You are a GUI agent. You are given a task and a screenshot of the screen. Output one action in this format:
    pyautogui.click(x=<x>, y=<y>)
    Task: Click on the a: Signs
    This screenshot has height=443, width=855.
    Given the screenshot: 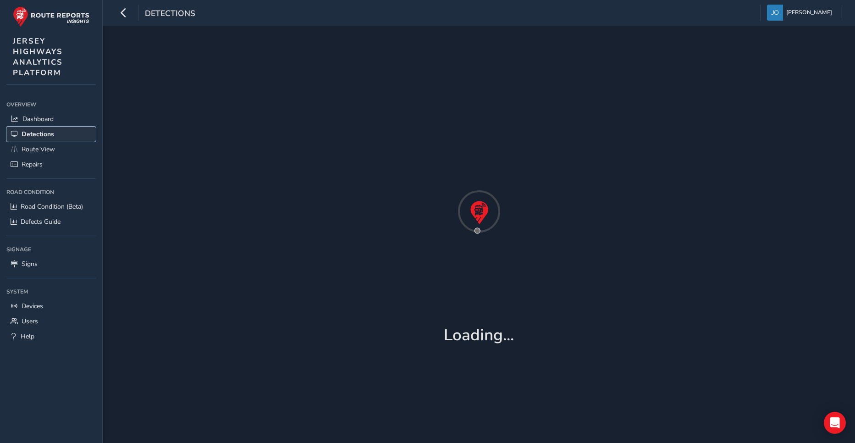 What is the action you would take?
    pyautogui.click(x=51, y=264)
    